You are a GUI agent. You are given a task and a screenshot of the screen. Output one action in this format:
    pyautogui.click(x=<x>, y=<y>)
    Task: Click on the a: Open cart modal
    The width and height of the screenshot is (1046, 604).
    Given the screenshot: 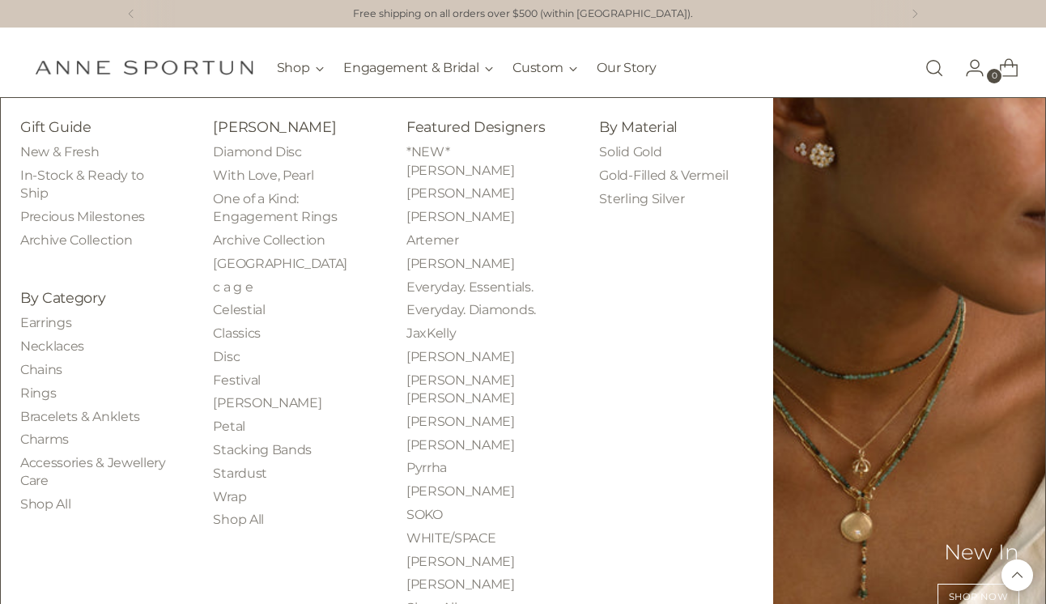 What is the action you would take?
    pyautogui.click(x=1002, y=68)
    